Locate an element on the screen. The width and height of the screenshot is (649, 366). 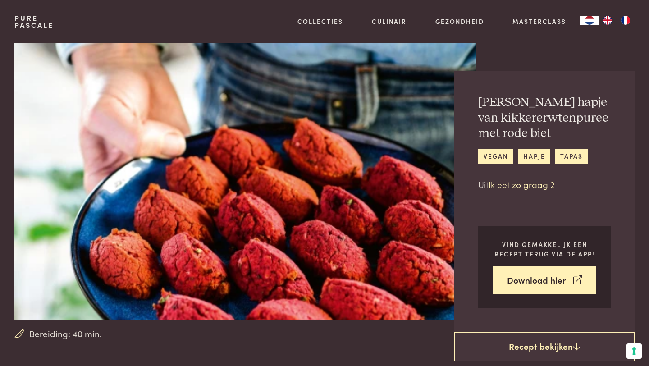
a: Culinair is located at coordinates (389, 21).